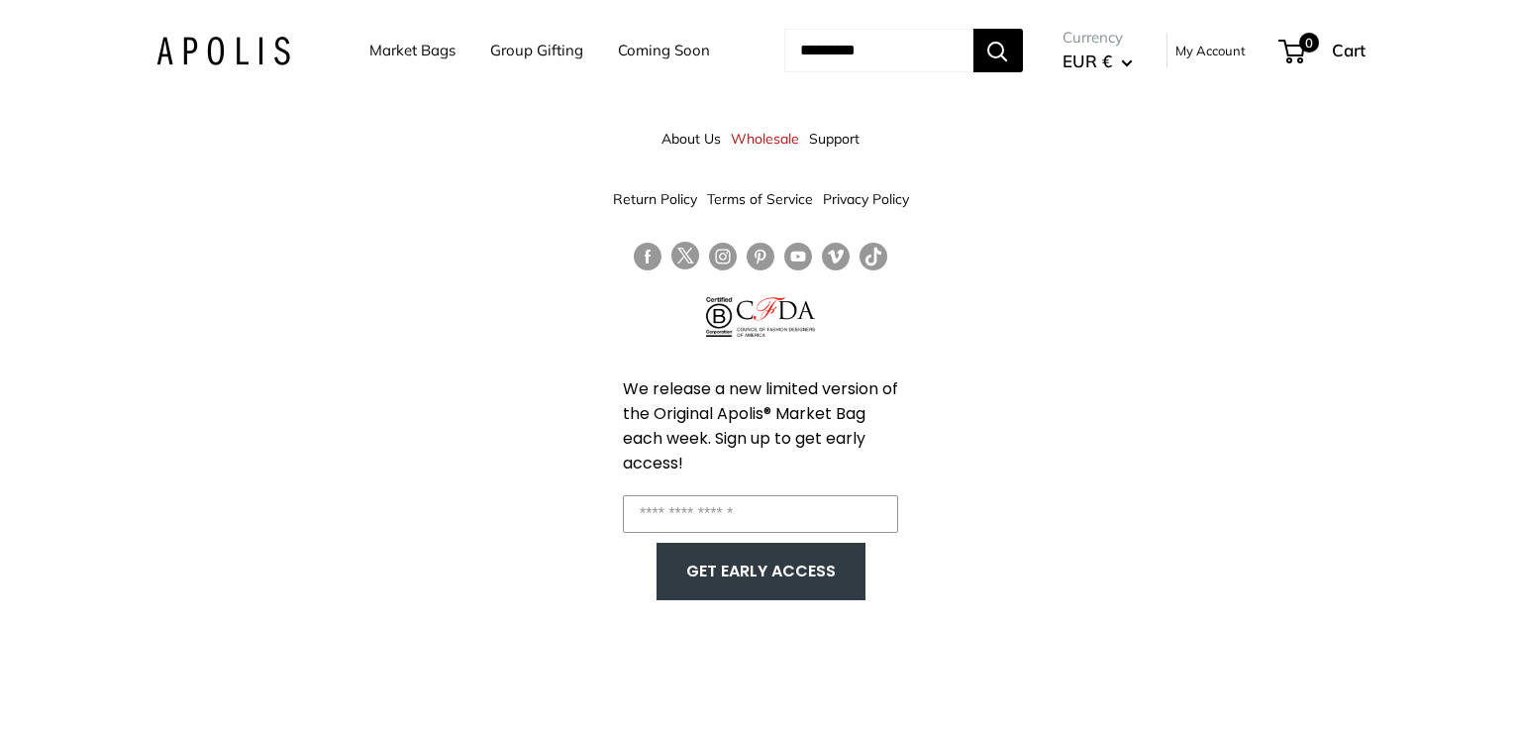 Image resolution: width=1521 pixels, height=731 pixels. Describe the element at coordinates (761, 571) in the screenshot. I see `button: GET EARLY ACCESS` at that location.